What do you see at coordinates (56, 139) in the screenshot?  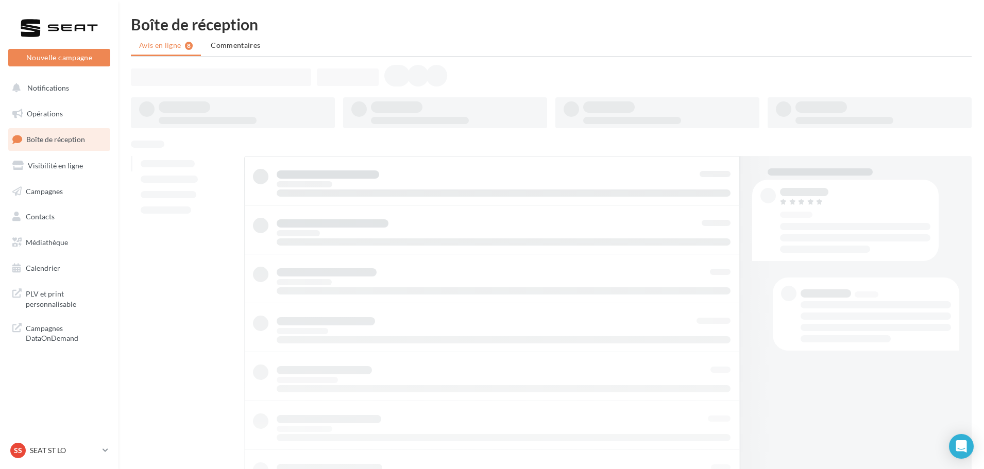 I see `span: Boîte de réception` at bounding box center [56, 139].